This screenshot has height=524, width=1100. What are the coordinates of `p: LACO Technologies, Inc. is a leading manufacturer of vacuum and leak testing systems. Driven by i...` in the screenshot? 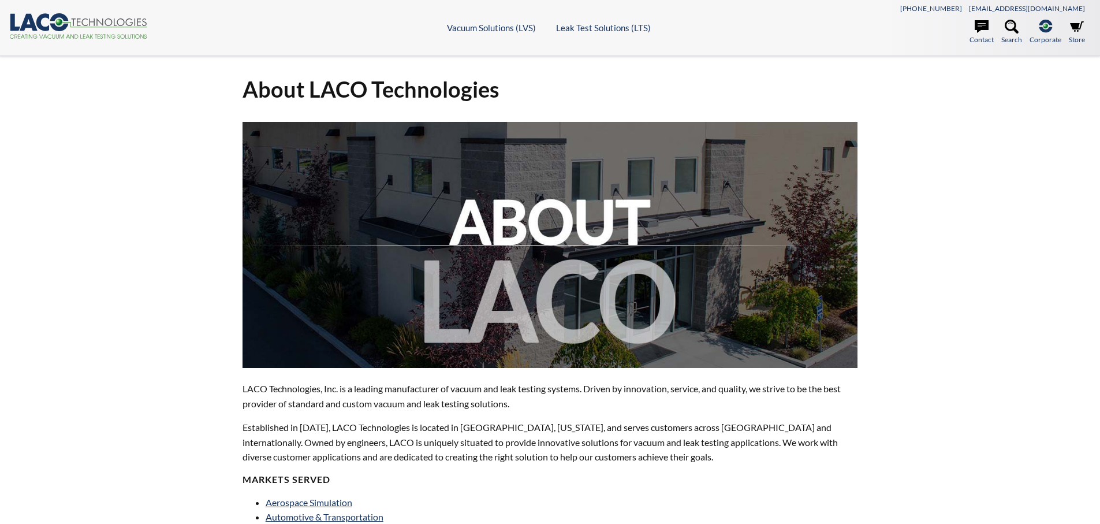 It's located at (550, 395).